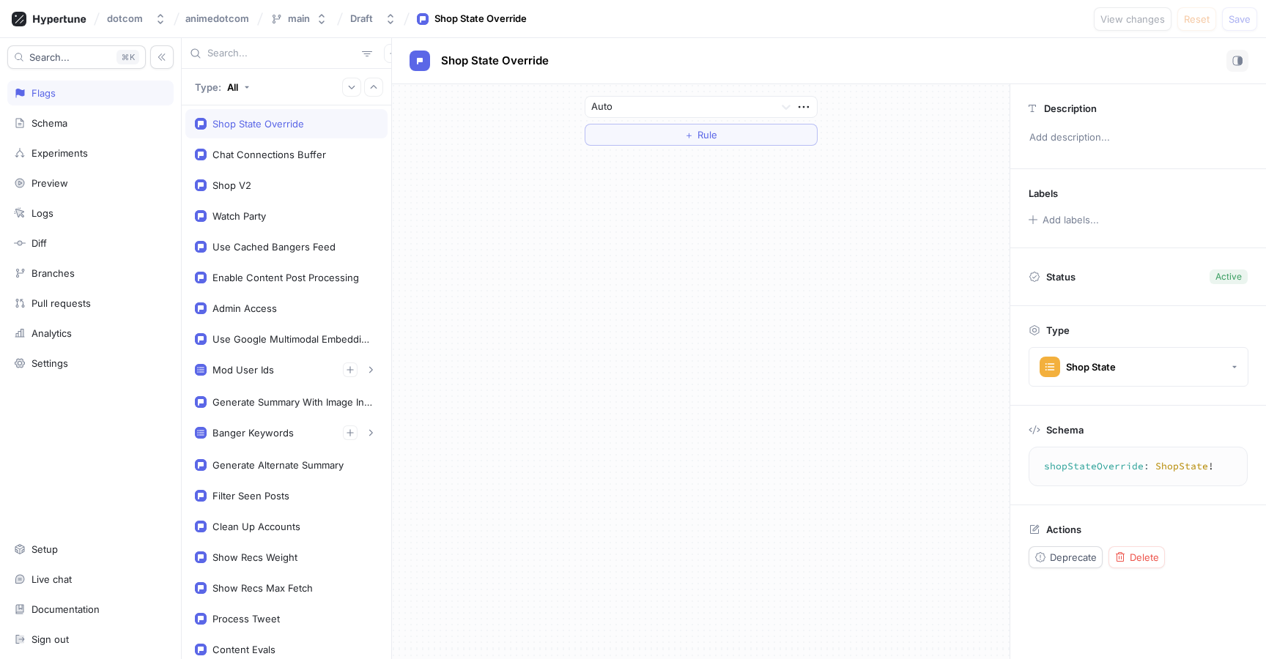 Image resolution: width=1266 pixels, height=659 pixels. Describe the element at coordinates (1058, 330) in the screenshot. I see `p: Type` at that location.